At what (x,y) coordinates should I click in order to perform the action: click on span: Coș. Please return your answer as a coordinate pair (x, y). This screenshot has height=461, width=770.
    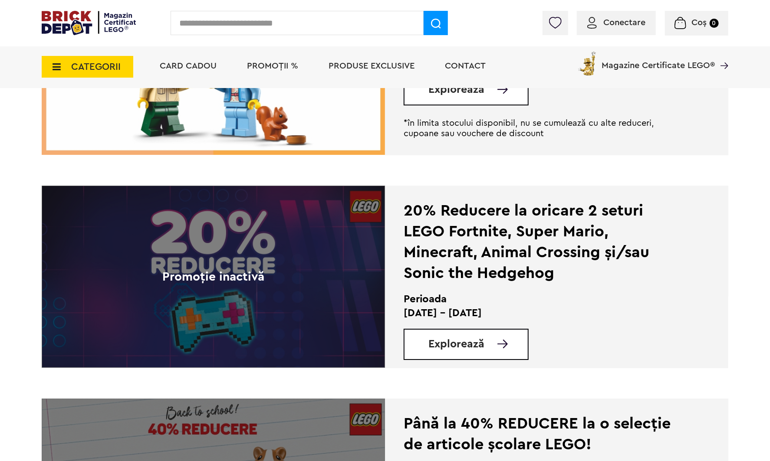
    Looking at the image, I should click on (699, 23).